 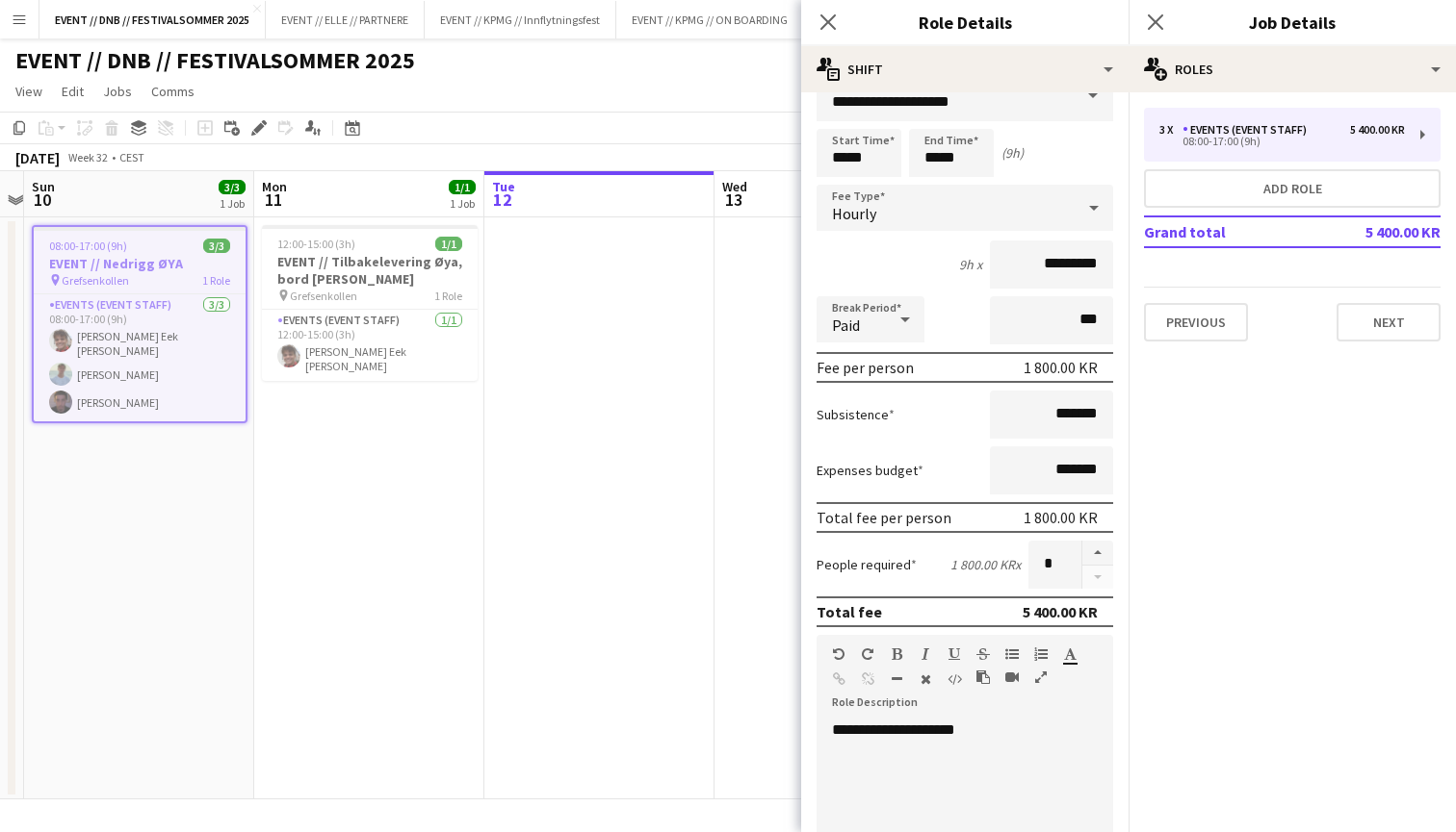 I want to click on app-job-card: 08:00-17:00 (9h)3/3EVENT // Nedrigg ØYA Grefsenkollen1 RoleEvents (Event Staff)3/308:00-17:00 (9h..., so click(x=140, y=324).